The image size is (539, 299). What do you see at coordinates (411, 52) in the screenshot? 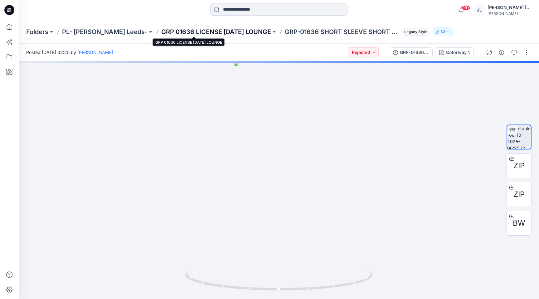
I see `button: GRP-01636 SHORT SLEEVE SHORT SET` at bounding box center [411, 52].